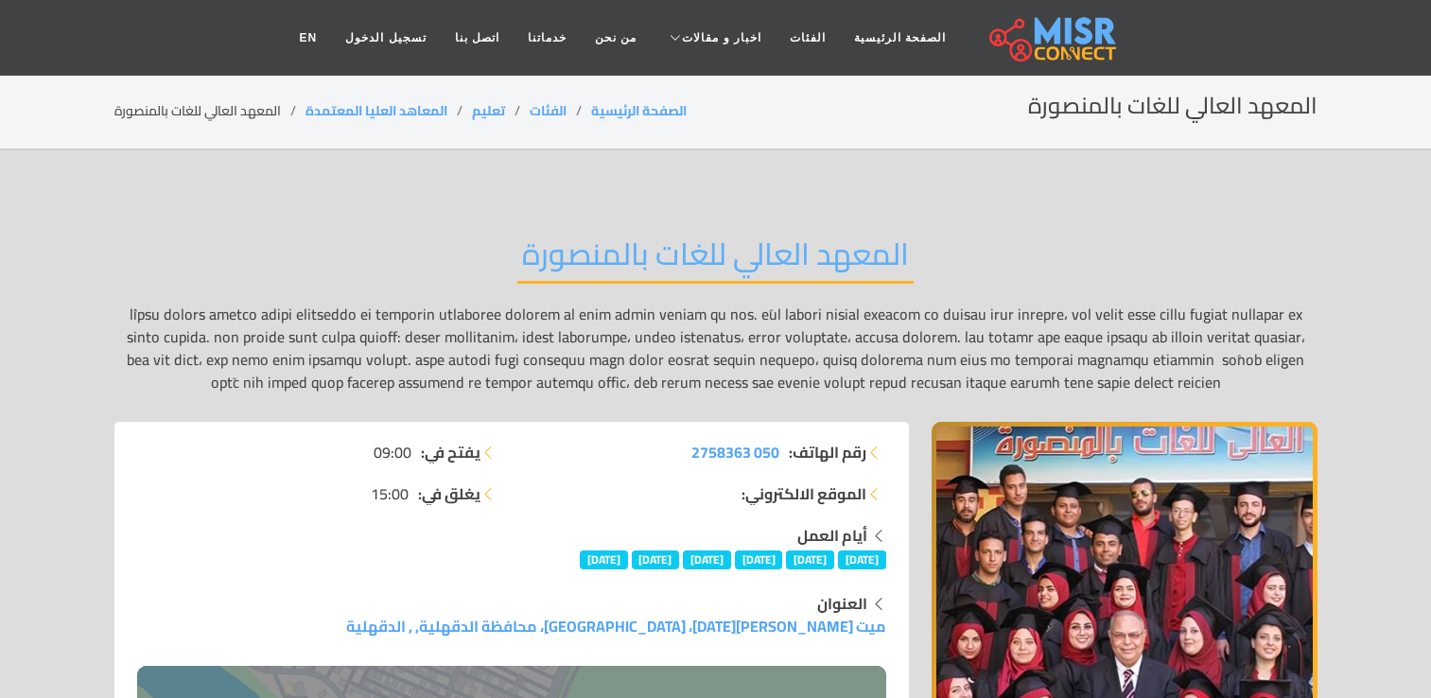  I want to click on li: المعهد العالي للغات بالمنصورة, so click(210, 111).